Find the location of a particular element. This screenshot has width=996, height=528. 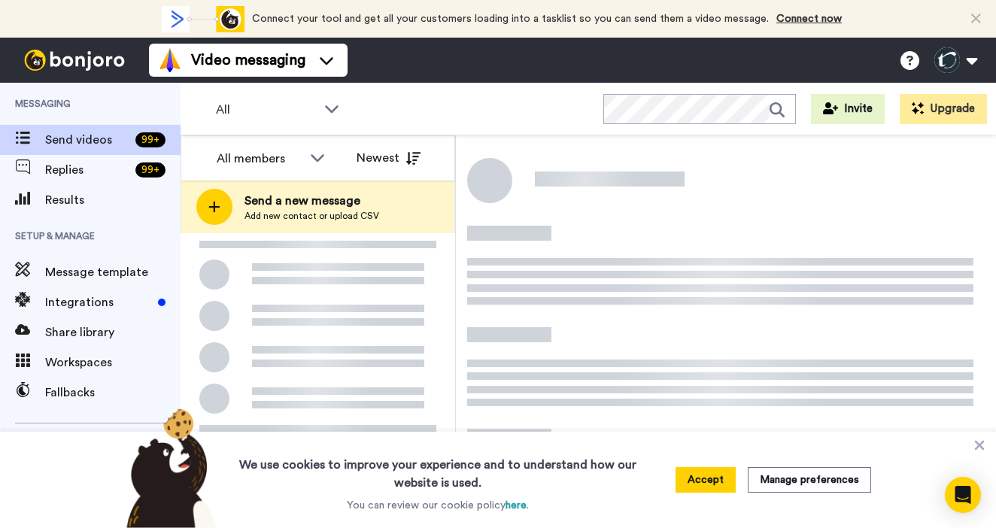

span: Integrations is located at coordinates (99, 302).